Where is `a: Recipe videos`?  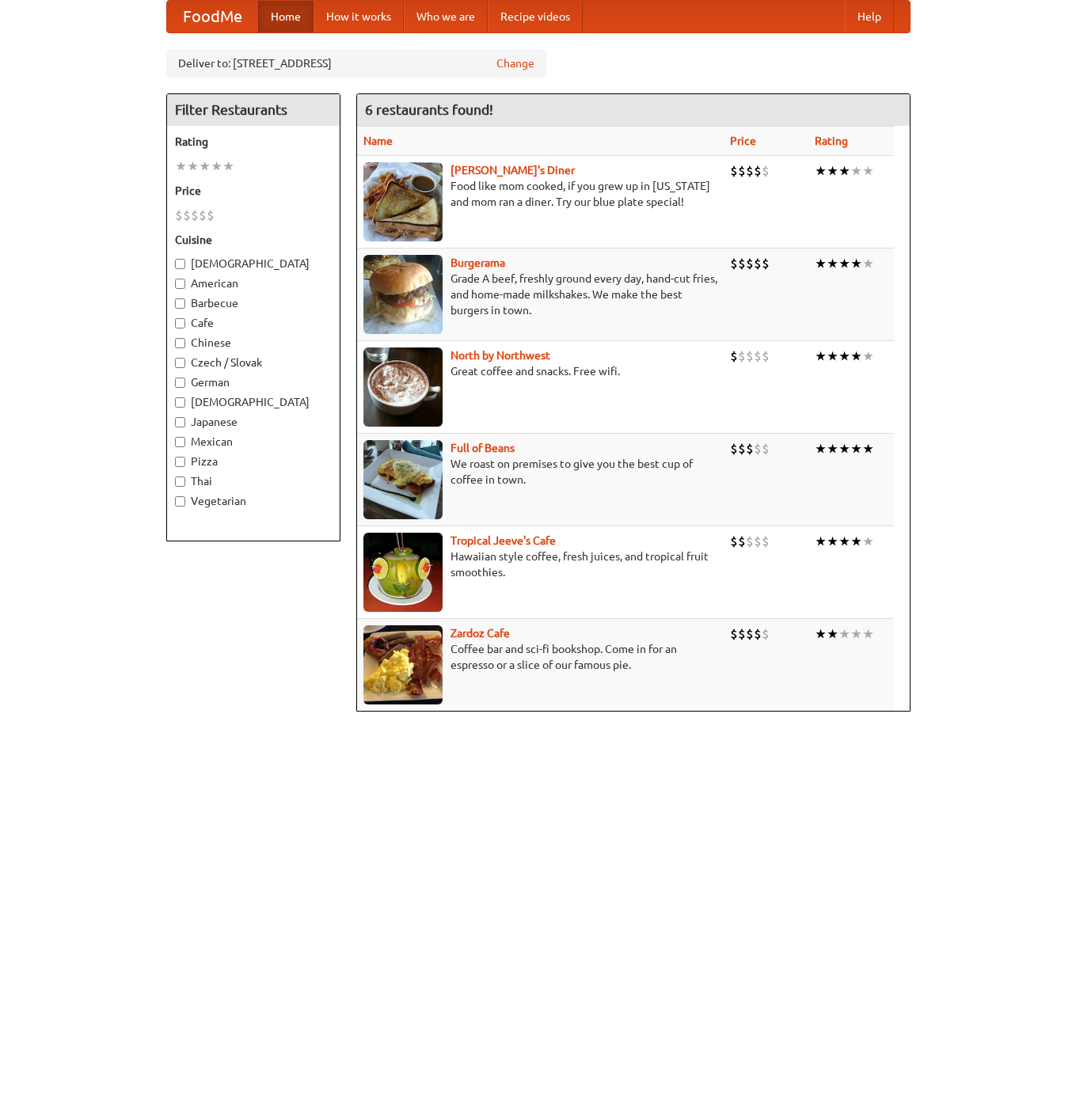 a: Recipe videos is located at coordinates (535, 17).